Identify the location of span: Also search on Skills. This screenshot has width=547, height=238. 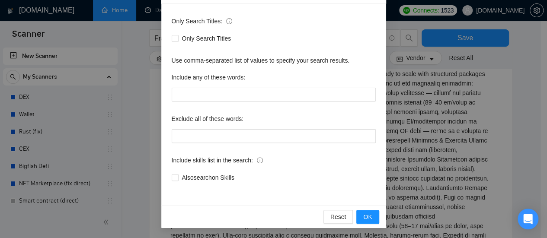
(208, 178).